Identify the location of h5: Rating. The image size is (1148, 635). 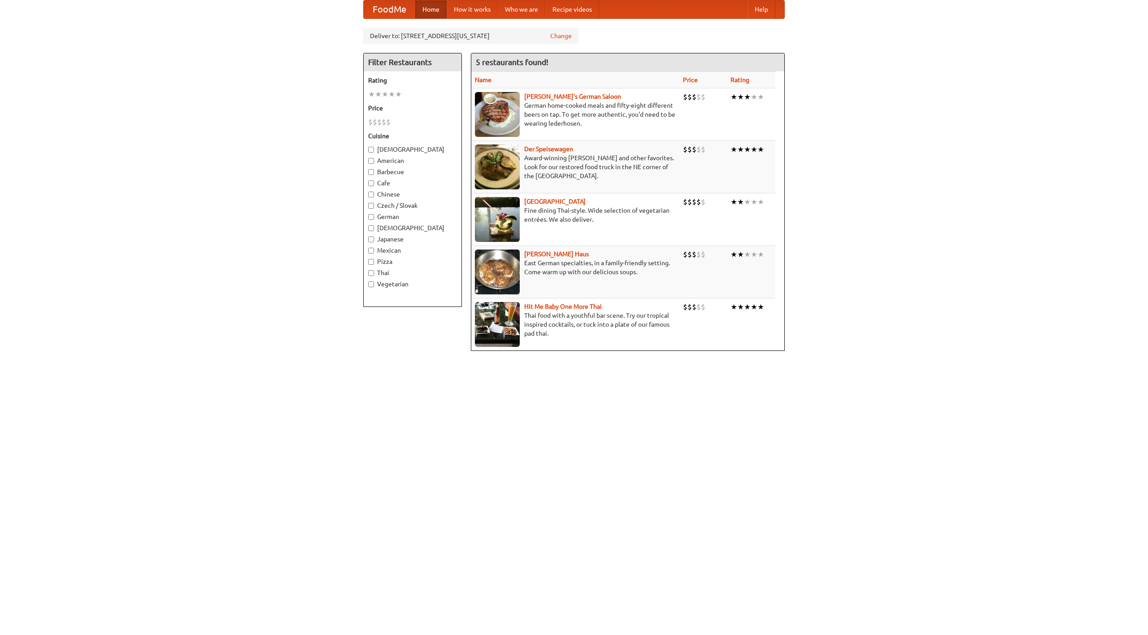
(413, 80).